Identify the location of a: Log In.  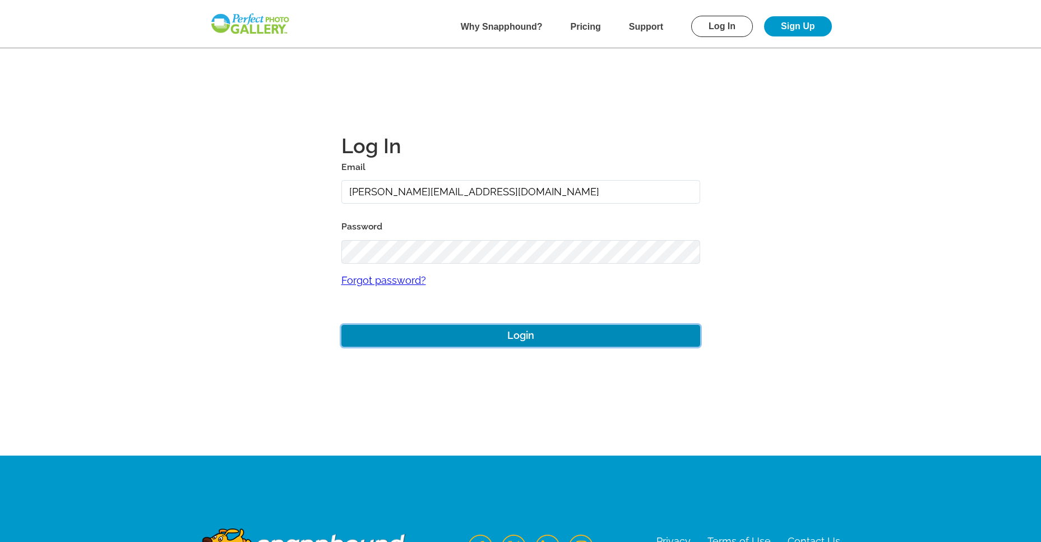
(722, 26).